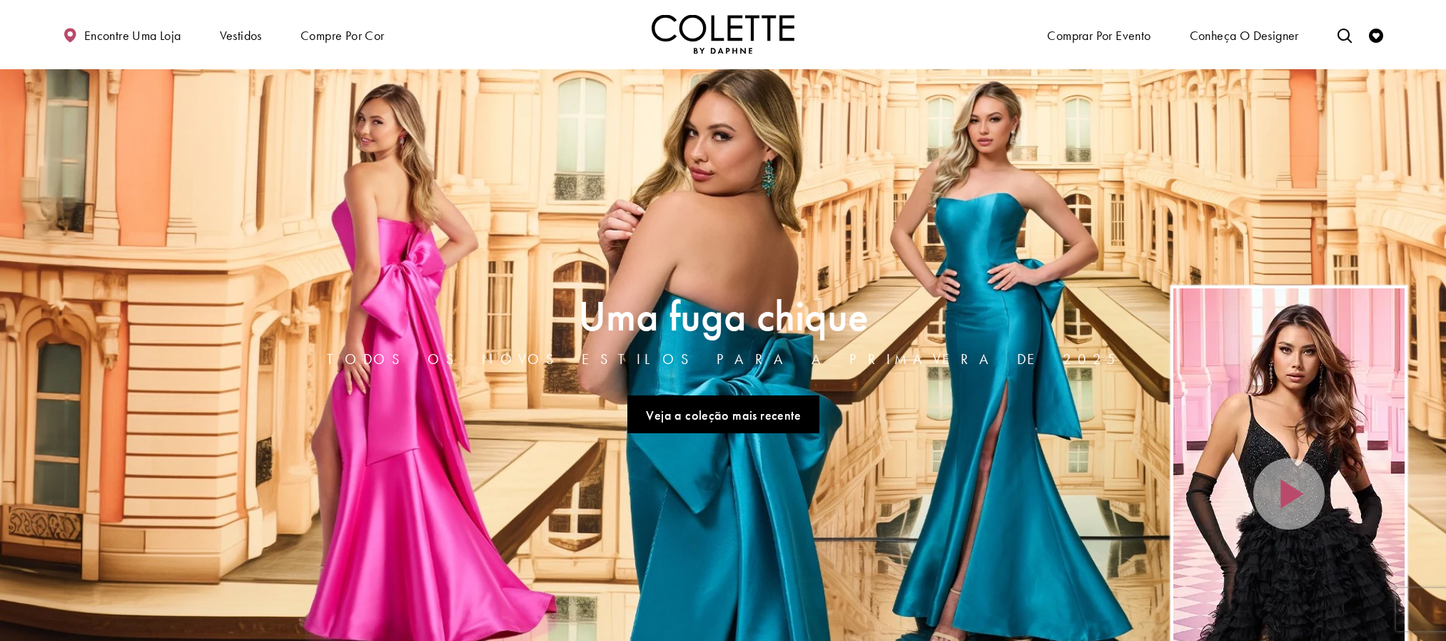 This screenshot has width=1446, height=641. I want to click on ul: Links do controle deslizante, so click(724, 414).